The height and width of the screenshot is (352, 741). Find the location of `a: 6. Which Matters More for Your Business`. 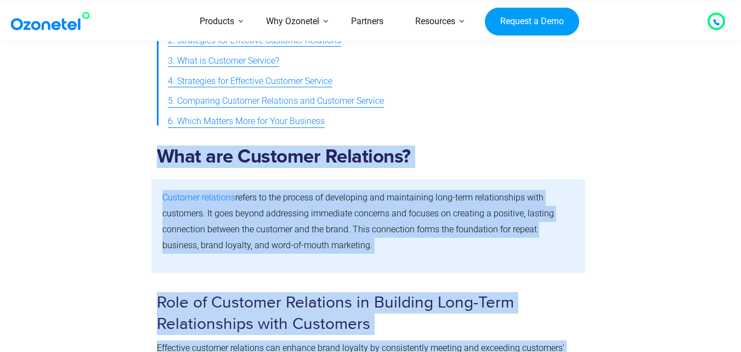

a: 6. Which Matters More for Your Business is located at coordinates (246, 121).